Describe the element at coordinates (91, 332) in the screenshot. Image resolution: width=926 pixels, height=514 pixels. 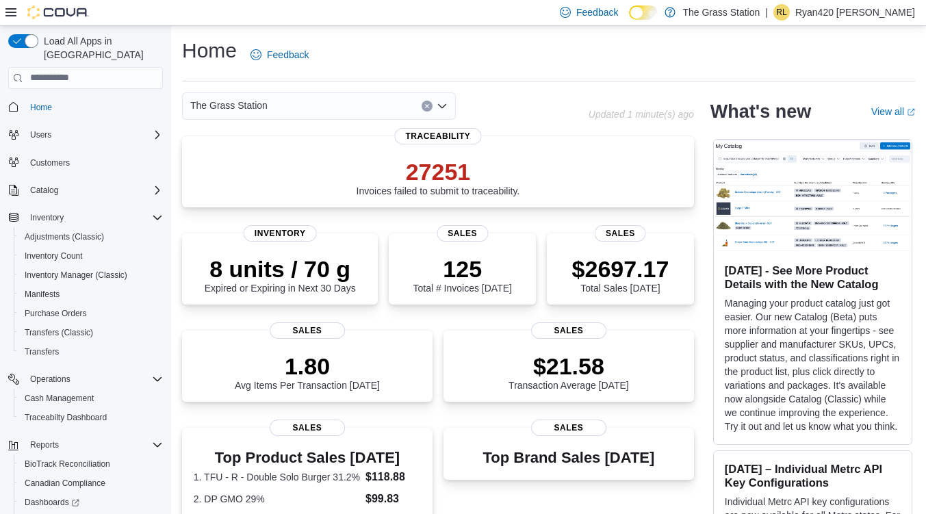
I see `button: Transfers (Classic)` at that location.